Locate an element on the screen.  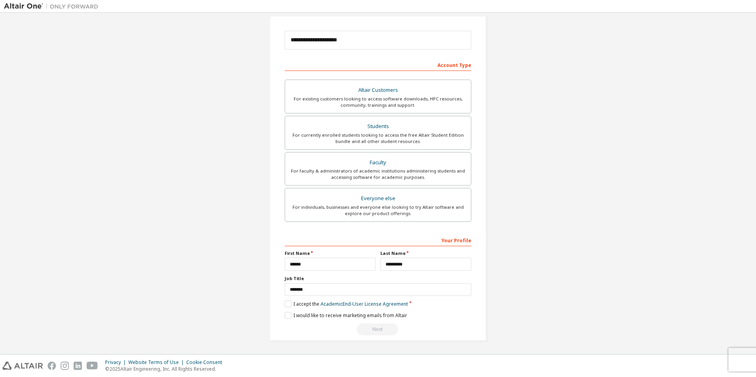
div: Faculty is located at coordinates (378, 163).